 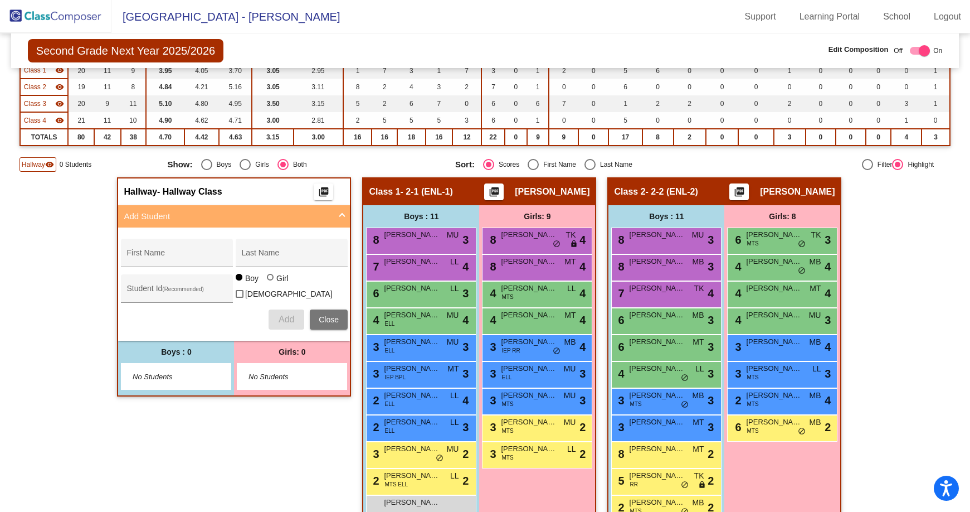 I want to click on mat-radio-group: Select an option, so click(x=307, y=164).